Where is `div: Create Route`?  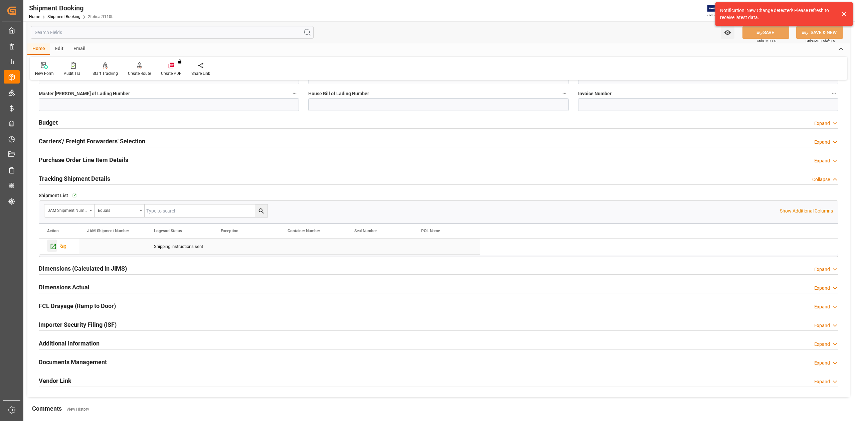 div: Create Route is located at coordinates (139, 73).